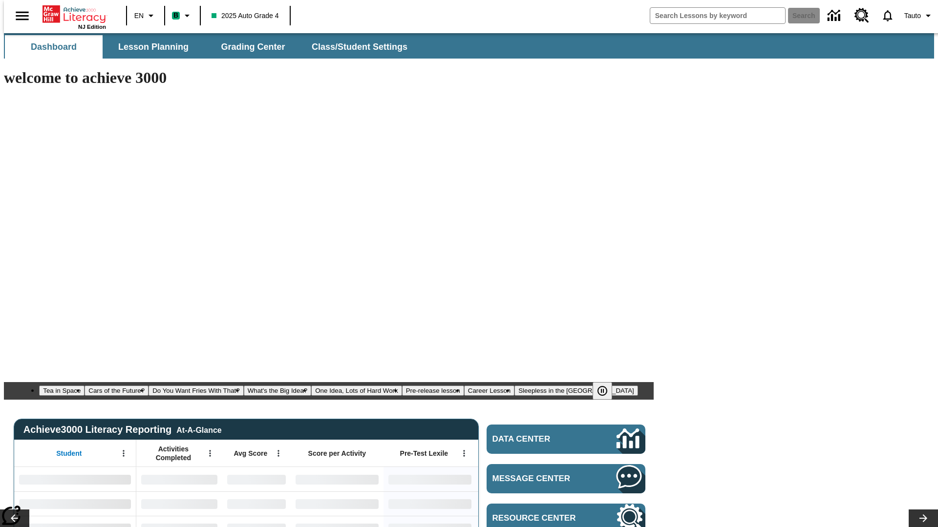 Image resolution: width=938 pixels, height=527 pixels. What do you see at coordinates (887, 16) in the screenshot?
I see `a: Notifications` at bounding box center [887, 16].